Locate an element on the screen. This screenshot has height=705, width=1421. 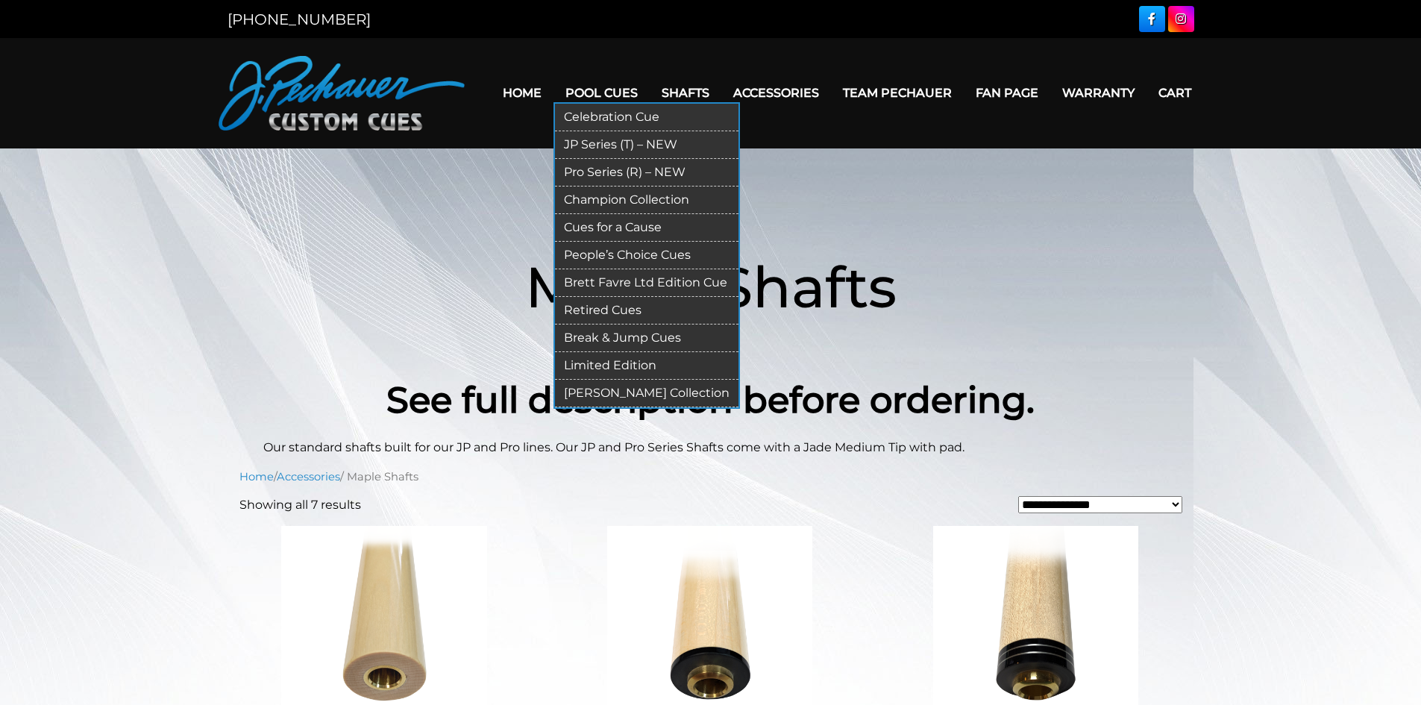
strong: See full description before ordering. is located at coordinates (710, 400).